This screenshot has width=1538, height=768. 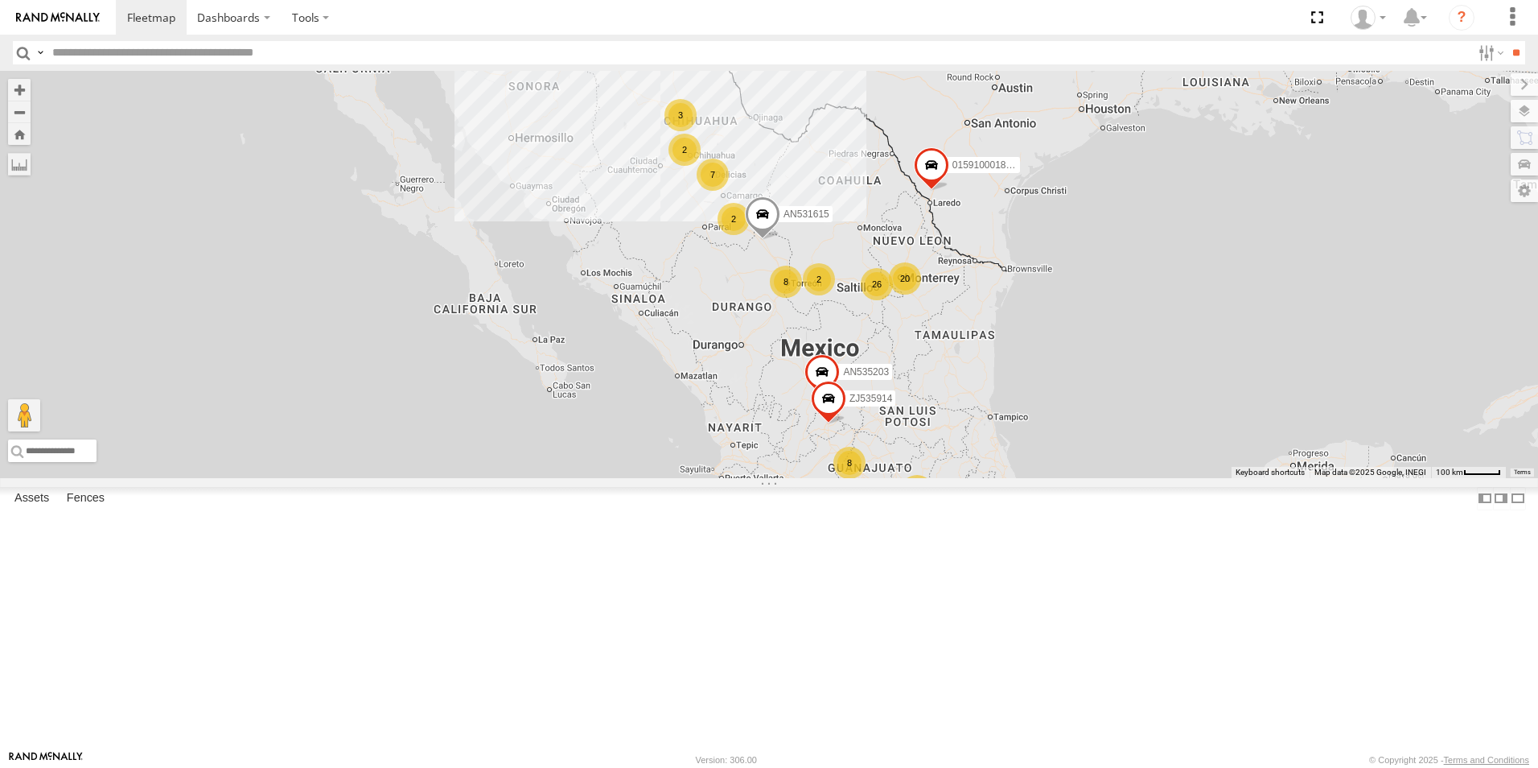 What do you see at coordinates (40, 52) in the screenshot?
I see `label: Search Query` at bounding box center [40, 52].